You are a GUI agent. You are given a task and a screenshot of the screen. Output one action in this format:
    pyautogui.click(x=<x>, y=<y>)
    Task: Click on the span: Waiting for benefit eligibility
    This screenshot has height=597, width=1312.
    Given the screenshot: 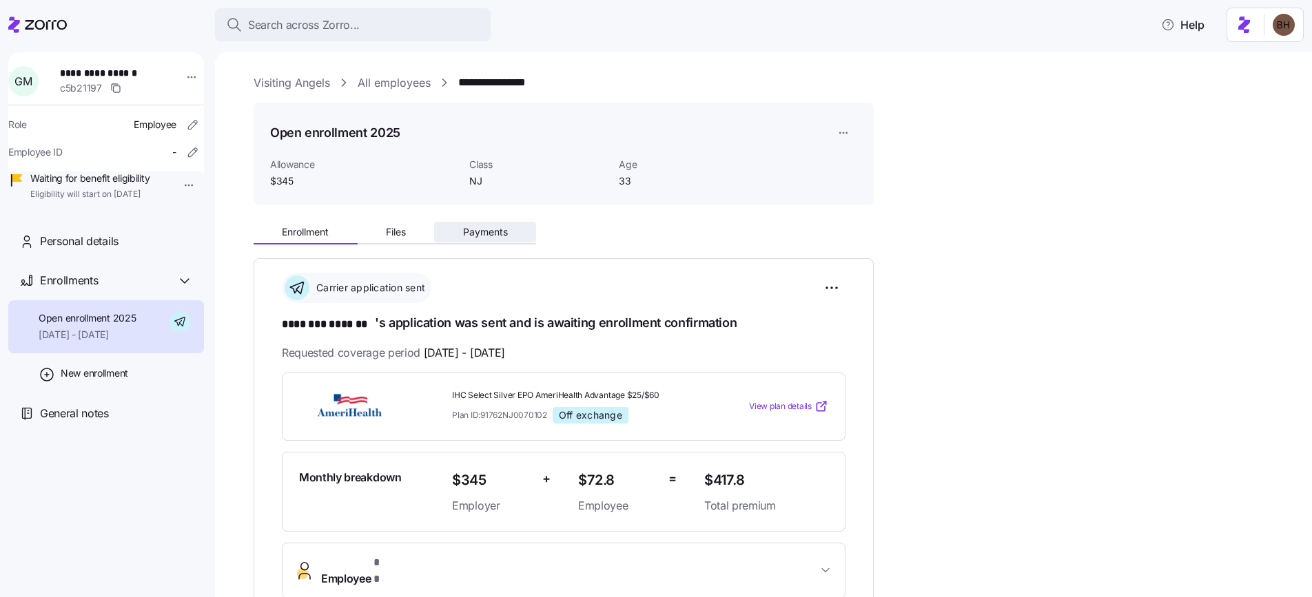 What is the action you would take?
    pyautogui.click(x=90, y=178)
    